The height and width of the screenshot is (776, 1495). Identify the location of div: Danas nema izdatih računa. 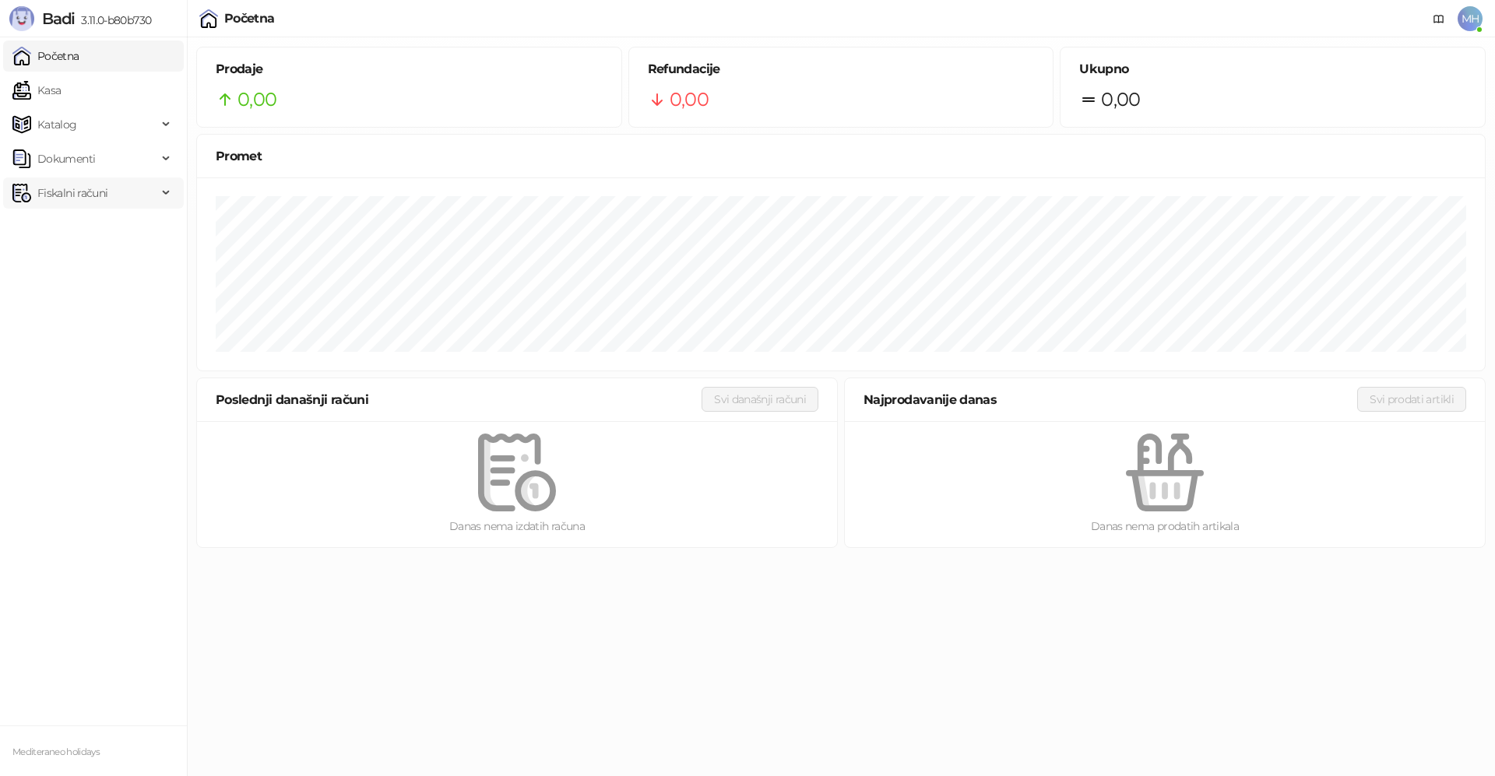
(517, 526).